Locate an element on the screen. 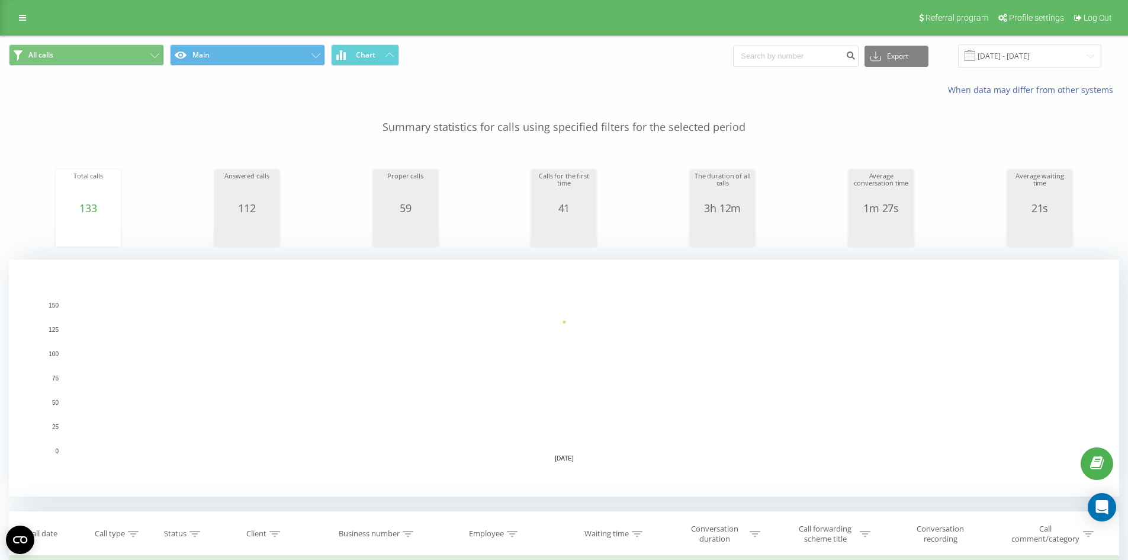 This screenshot has width=1128, height=560. div: Proper calls is located at coordinates (406, 187).